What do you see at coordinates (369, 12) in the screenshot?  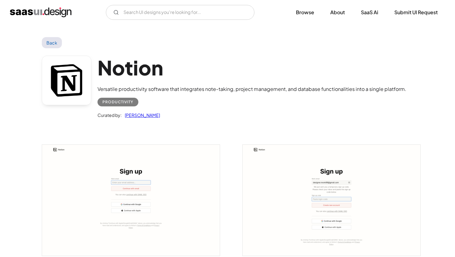 I see `a: SaaS Ai` at bounding box center [369, 12].